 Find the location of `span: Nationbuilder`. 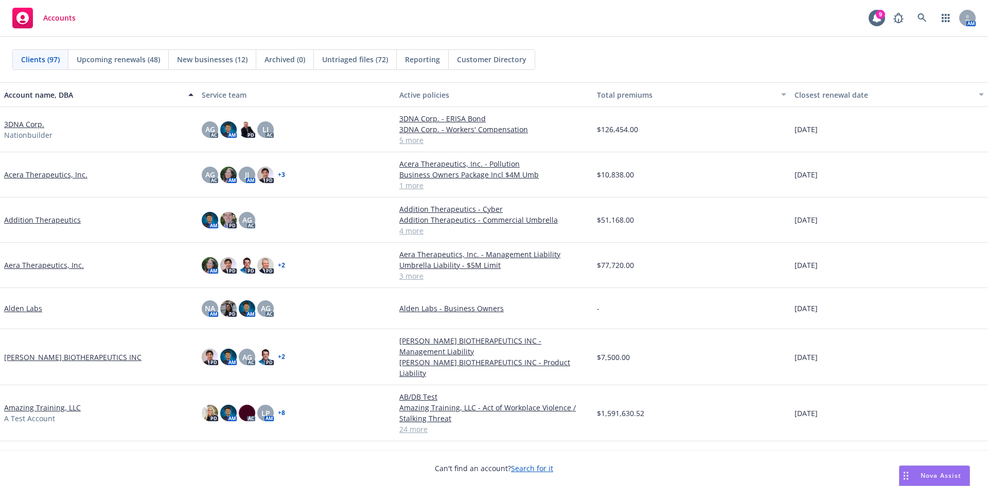

span: Nationbuilder is located at coordinates (28, 135).